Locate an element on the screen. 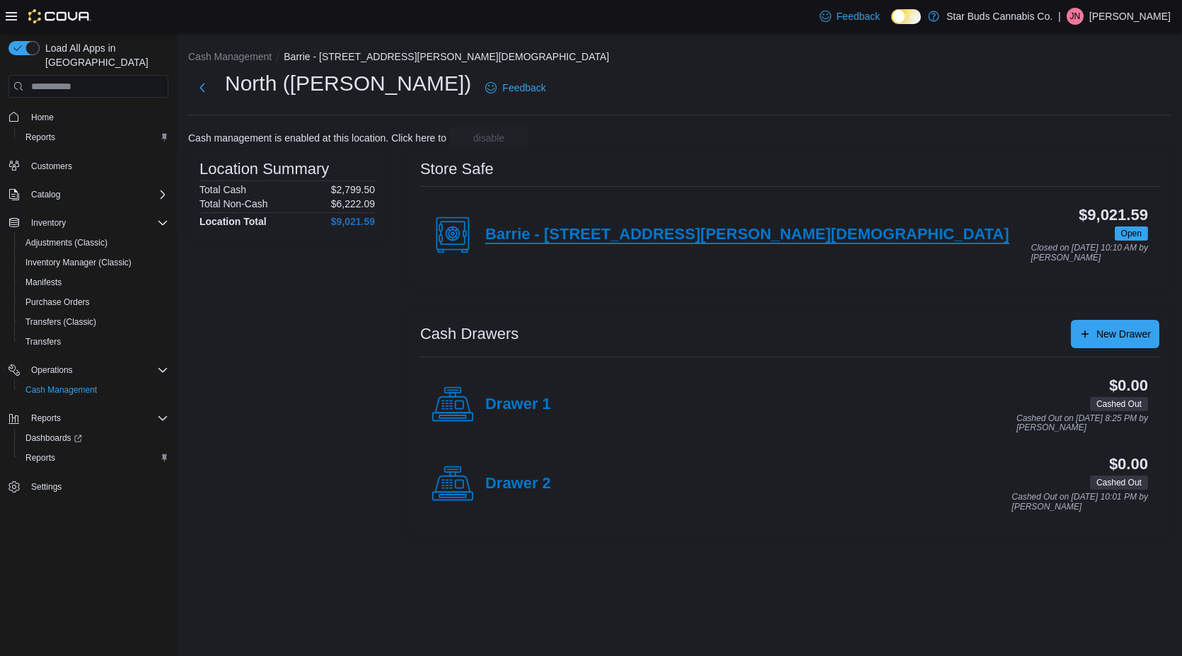 The image size is (1182, 656). h4: $9,021.59 is located at coordinates (353, 221).